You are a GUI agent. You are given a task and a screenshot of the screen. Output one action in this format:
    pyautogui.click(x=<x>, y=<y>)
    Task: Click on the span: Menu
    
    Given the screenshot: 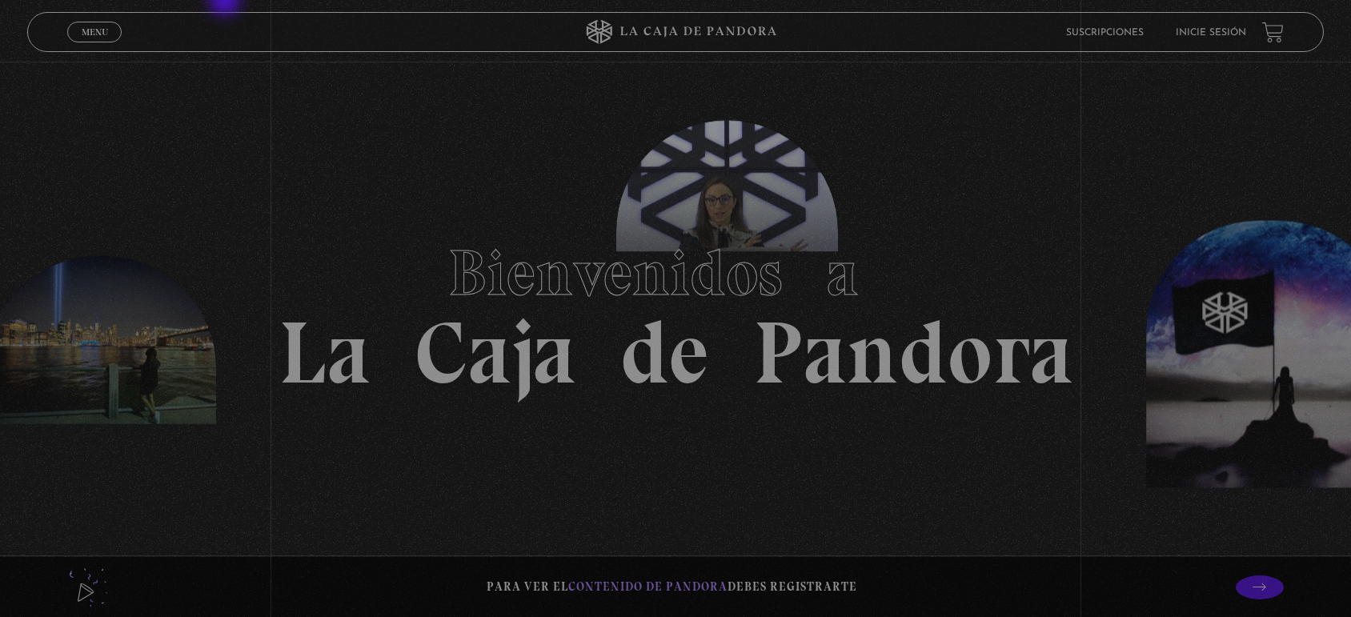 What is the action you would take?
    pyautogui.click(x=94, y=32)
    